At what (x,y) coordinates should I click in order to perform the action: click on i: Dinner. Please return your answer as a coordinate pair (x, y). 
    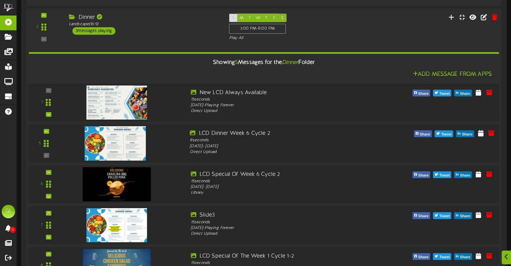
    Looking at the image, I should click on (290, 63).